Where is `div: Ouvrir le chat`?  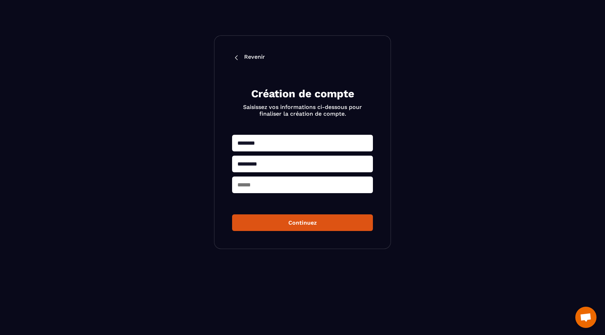 div: Ouvrir le chat is located at coordinates (586, 317).